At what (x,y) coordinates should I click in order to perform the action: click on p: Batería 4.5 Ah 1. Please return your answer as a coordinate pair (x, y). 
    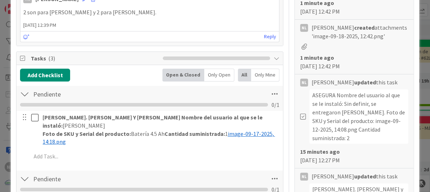
    Looking at the image, I should click on (160, 138).